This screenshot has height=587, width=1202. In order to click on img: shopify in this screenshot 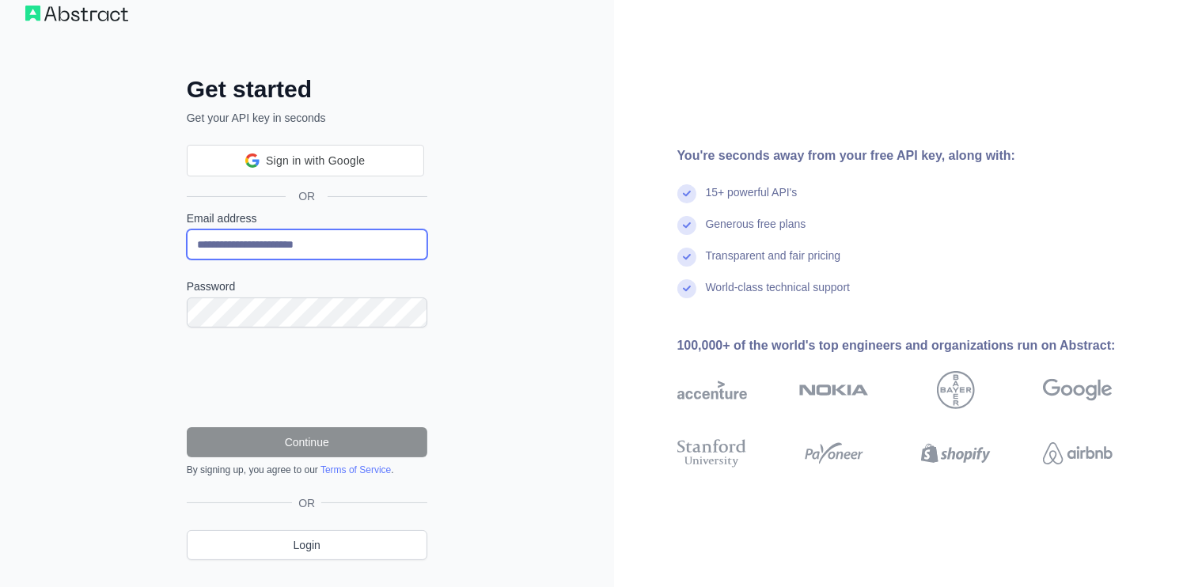, I will do `click(956, 454)`.